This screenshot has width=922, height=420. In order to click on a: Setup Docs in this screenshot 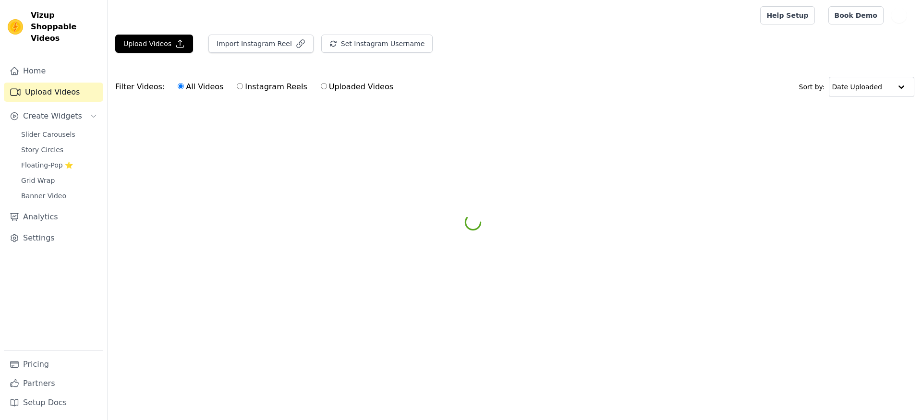, I will do `click(53, 403)`.